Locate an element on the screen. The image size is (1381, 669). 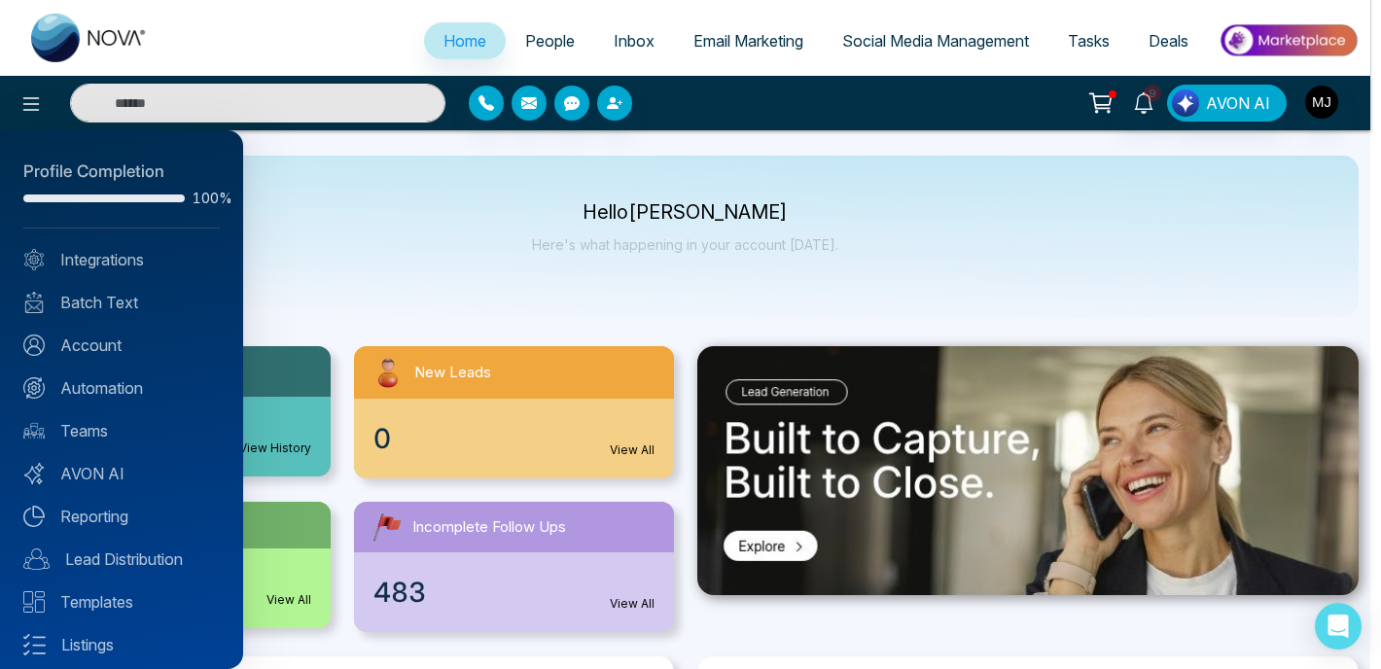
img: batch_text_white.png is located at coordinates (34, 303).